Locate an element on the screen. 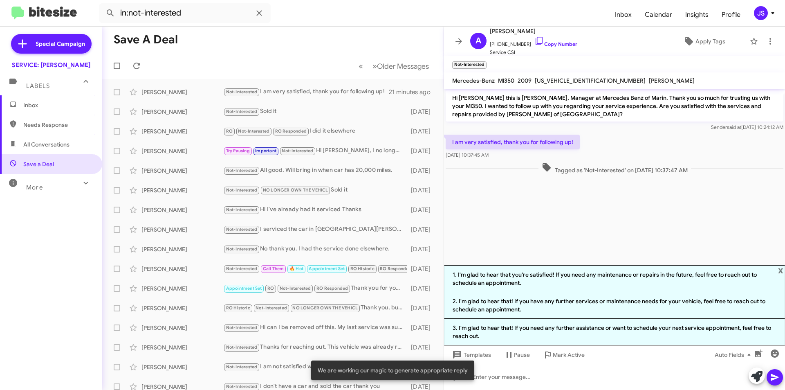 Image resolution: width=785 pixels, height=390 pixels. span: Mark Active is located at coordinates (569, 354).